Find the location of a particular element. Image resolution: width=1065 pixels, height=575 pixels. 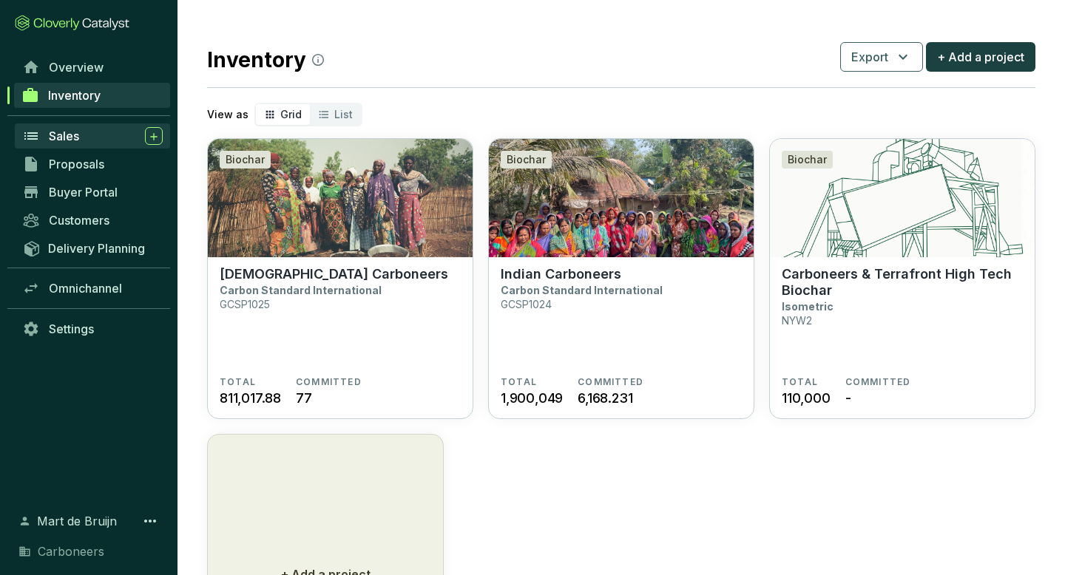

img: Ghanaian Carboneers is located at coordinates (340, 198).